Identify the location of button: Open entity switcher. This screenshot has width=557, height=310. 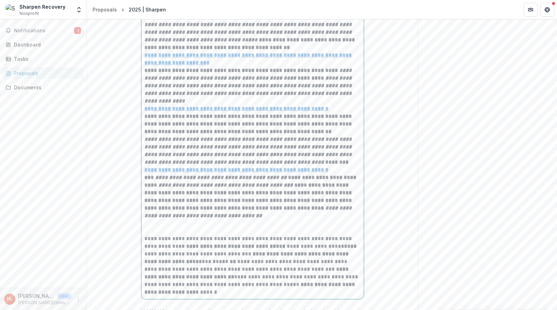
(79, 10).